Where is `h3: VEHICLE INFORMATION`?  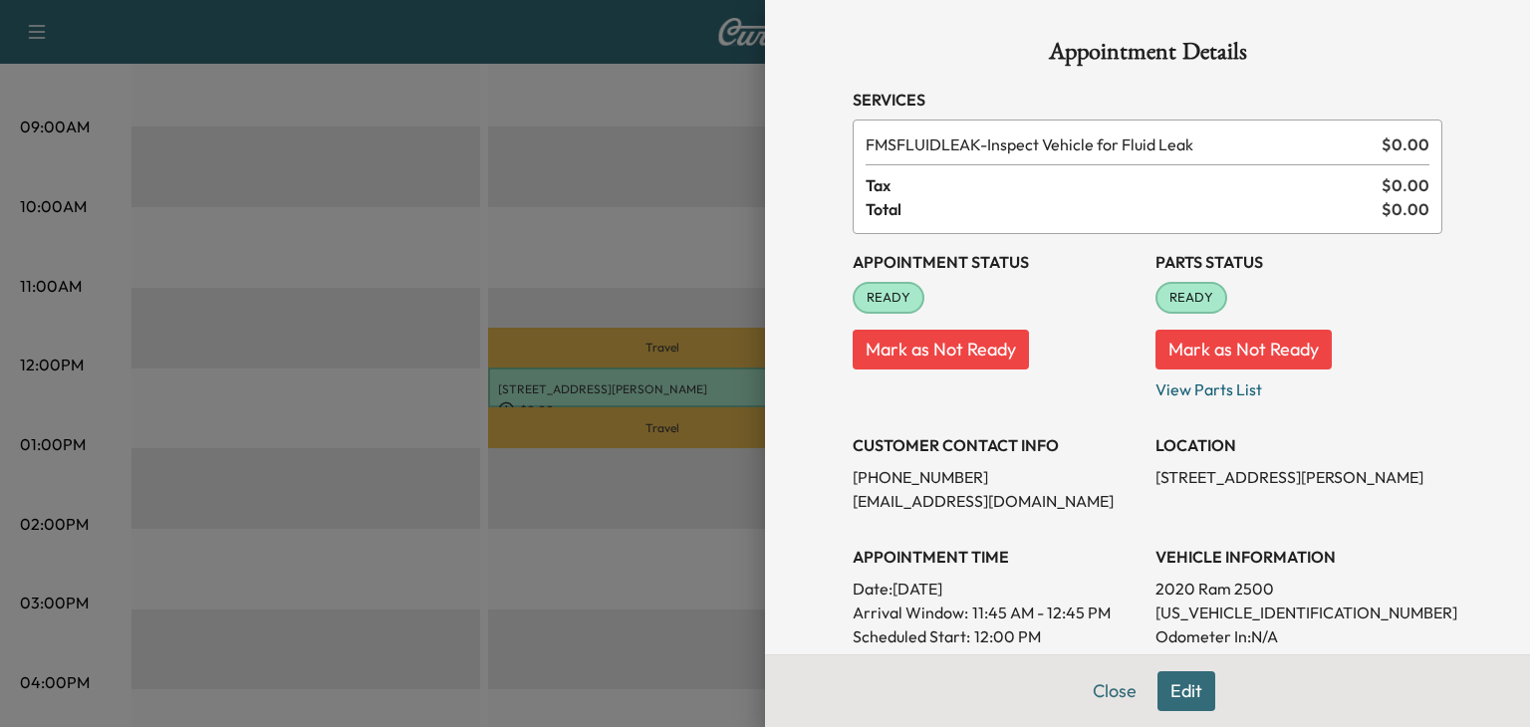 h3: VEHICLE INFORMATION is located at coordinates (1298, 557).